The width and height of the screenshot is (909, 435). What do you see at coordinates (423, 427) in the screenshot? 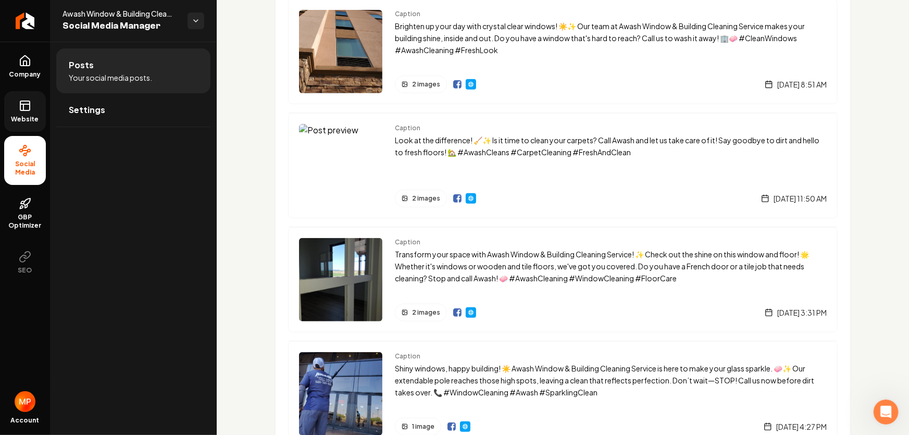
I see `span: 1 image` at bounding box center [423, 427].